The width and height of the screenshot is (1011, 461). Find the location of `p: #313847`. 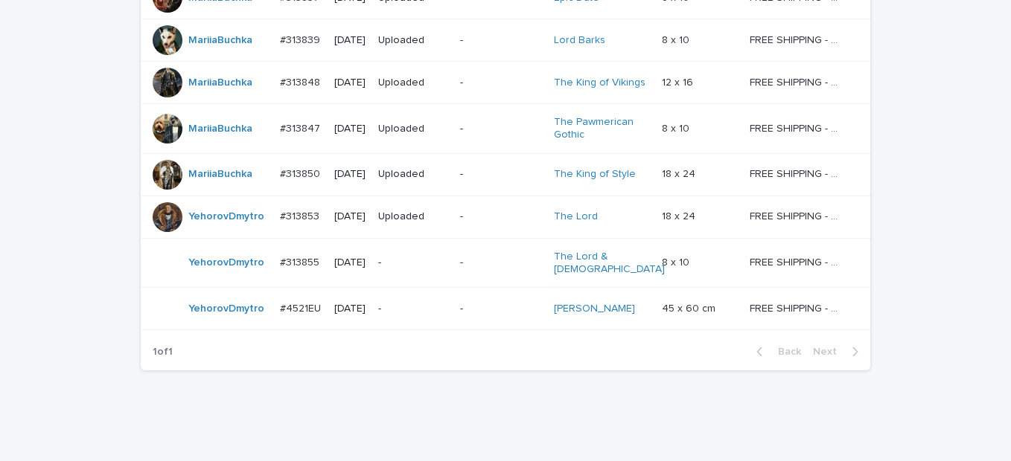

p: #313847 is located at coordinates (301, 127).